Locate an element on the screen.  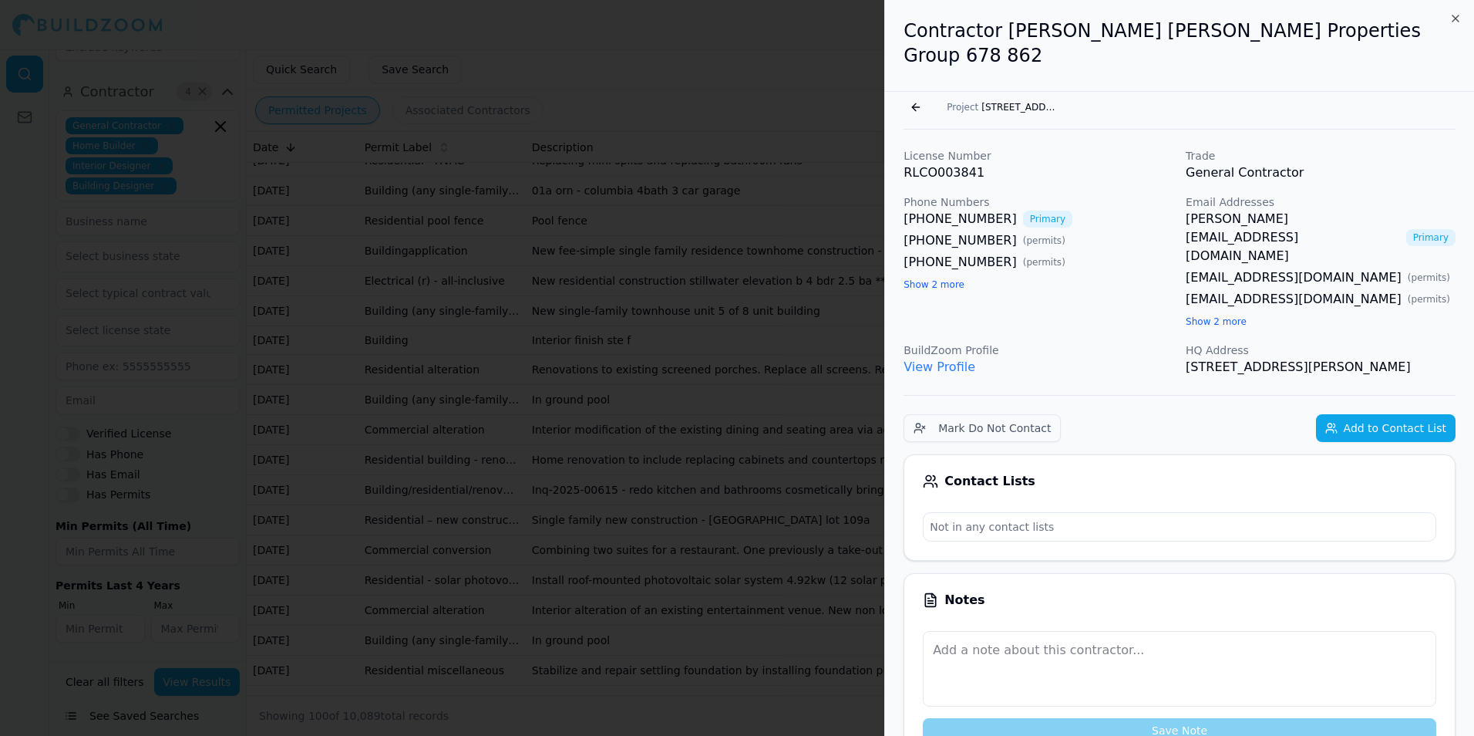
p: Phone Numbers is located at coordinates (1039, 202).